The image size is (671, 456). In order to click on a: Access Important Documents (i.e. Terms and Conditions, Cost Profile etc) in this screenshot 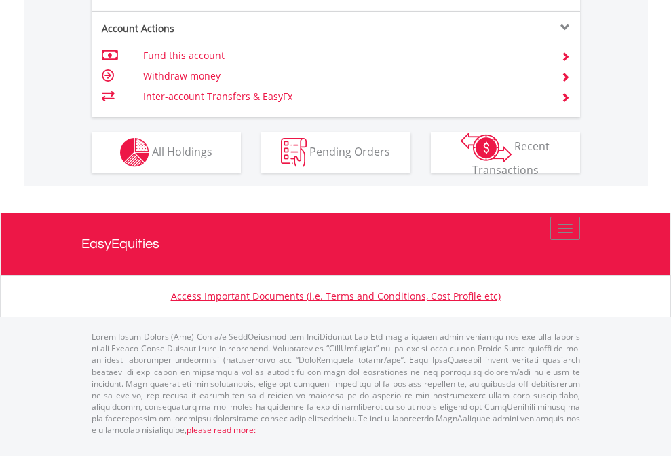, I will do `click(336, 295)`.